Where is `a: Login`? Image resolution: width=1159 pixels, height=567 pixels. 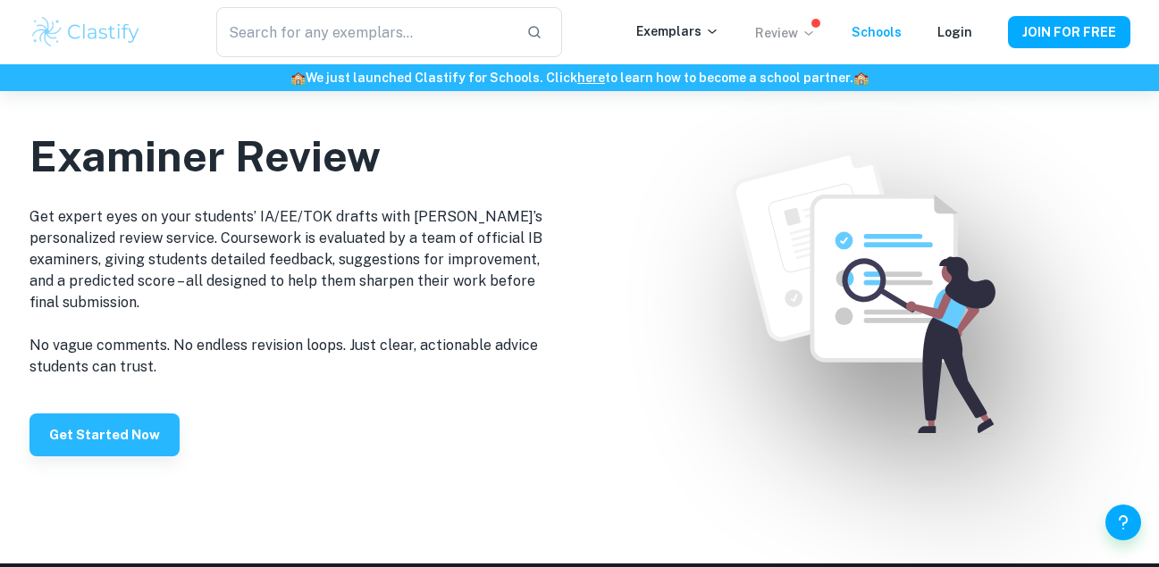
a: Login is located at coordinates (954, 32).